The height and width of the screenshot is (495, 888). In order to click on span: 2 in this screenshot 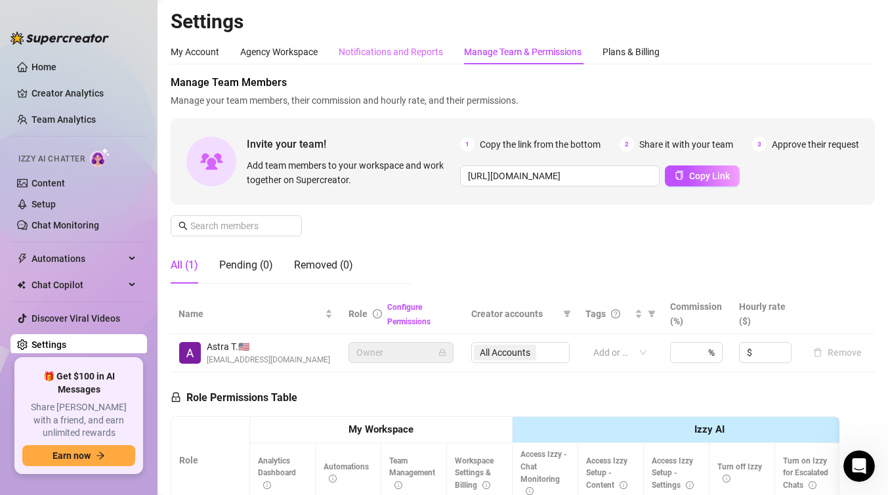, I will do `click(627, 144)`.